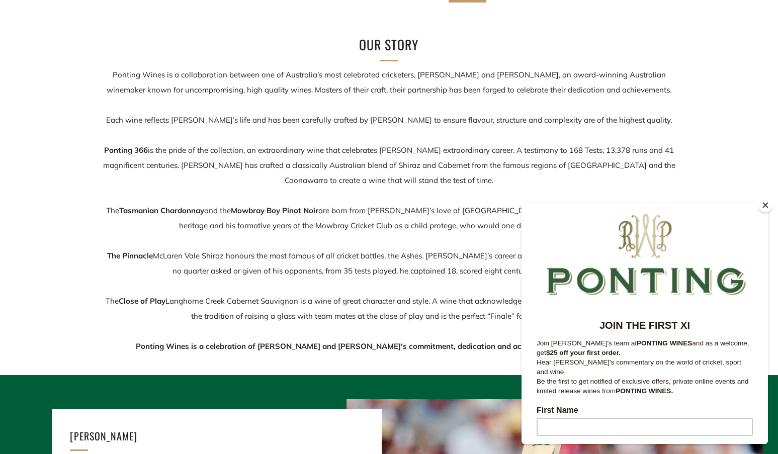  I want to click on strong: $25 off your first order., so click(62, 150).